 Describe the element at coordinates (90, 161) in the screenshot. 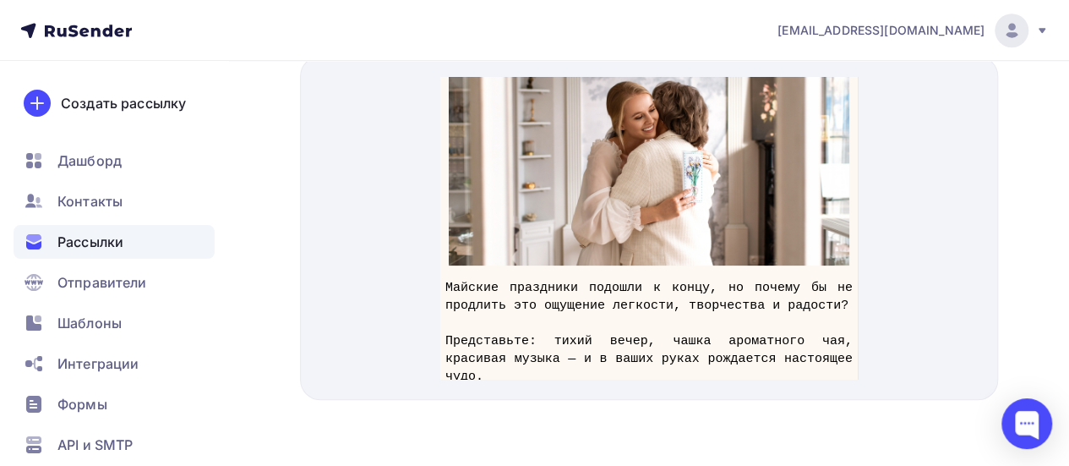

I see `span: Дашборд` at that location.